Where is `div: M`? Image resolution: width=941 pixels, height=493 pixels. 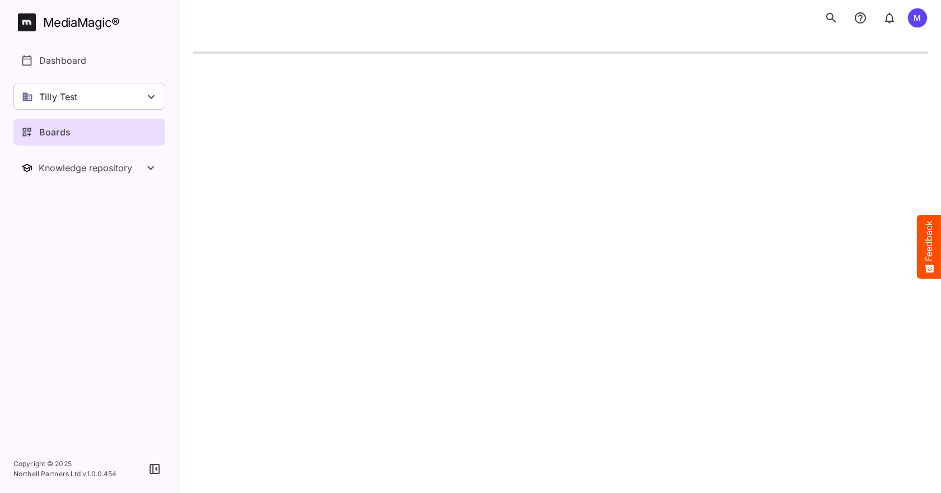
div: M is located at coordinates (917, 18).